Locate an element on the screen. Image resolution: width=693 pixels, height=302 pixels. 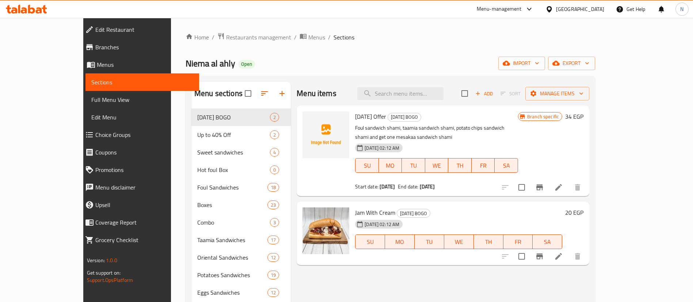
span: Start date: is located at coordinates (367, 187).